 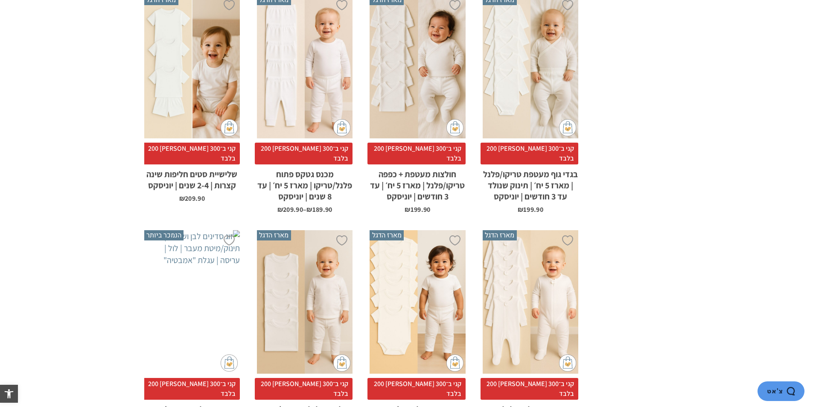 I want to click on span: צ'אט, so click(x=73, y=10).